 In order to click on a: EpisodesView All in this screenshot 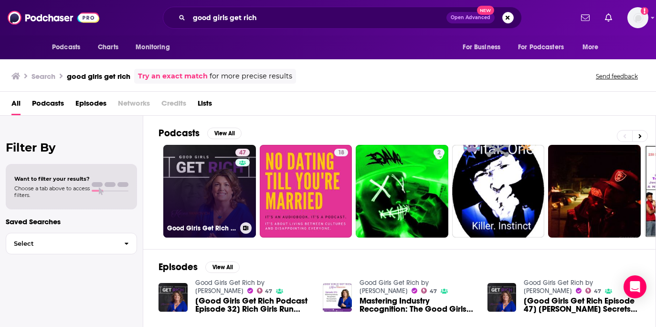, I will do `click(199, 267)`.